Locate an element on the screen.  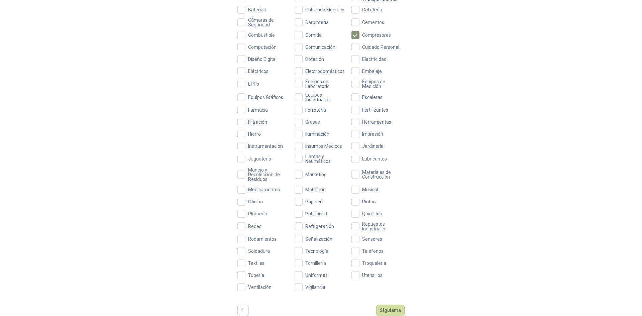
span: Jardinería is located at coordinates (373, 146).